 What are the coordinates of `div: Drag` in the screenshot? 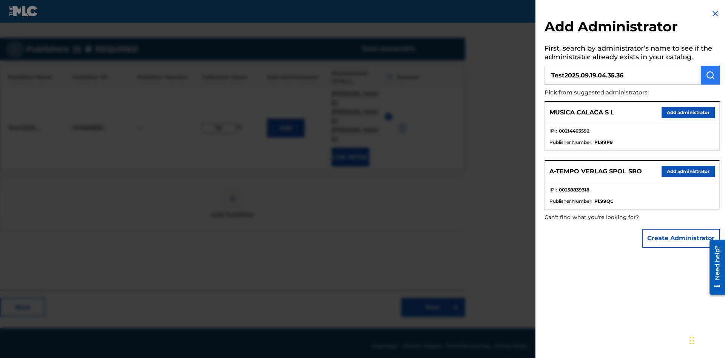 It's located at (692, 341).